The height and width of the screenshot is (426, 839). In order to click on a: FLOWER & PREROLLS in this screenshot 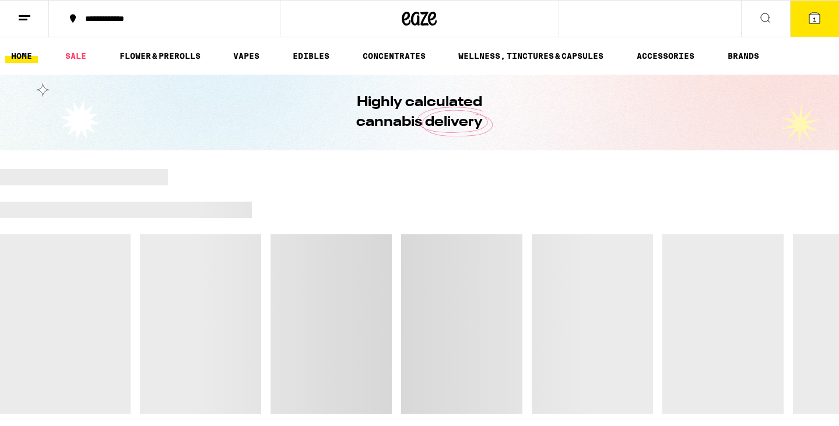, I will do `click(160, 56)`.